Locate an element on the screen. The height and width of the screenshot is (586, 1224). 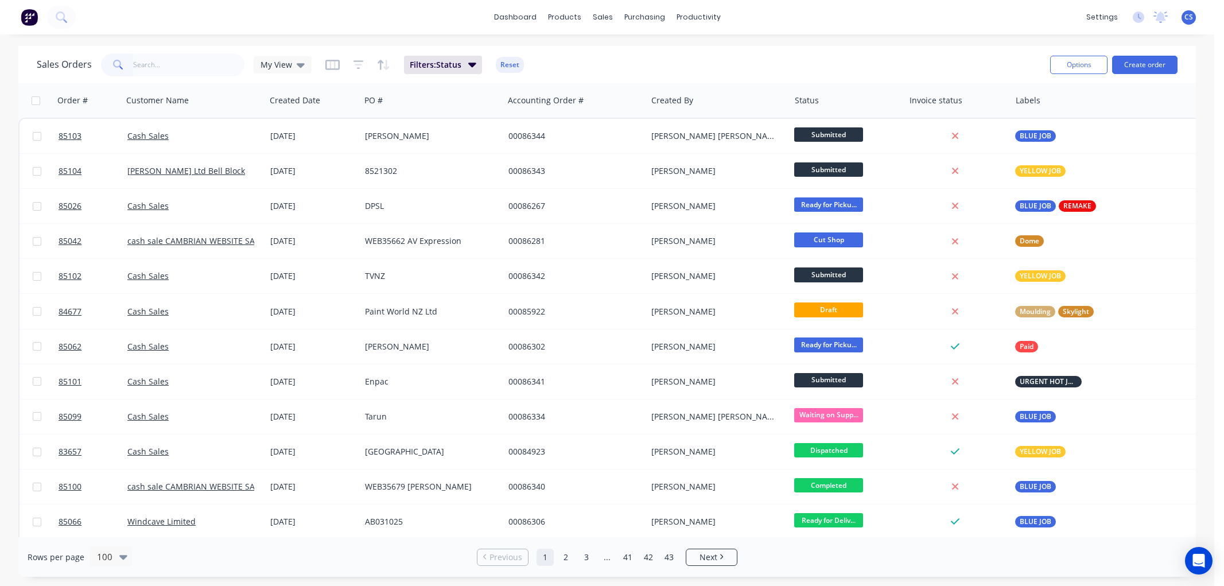
a: 83657 is located at coordinates (93, 452).